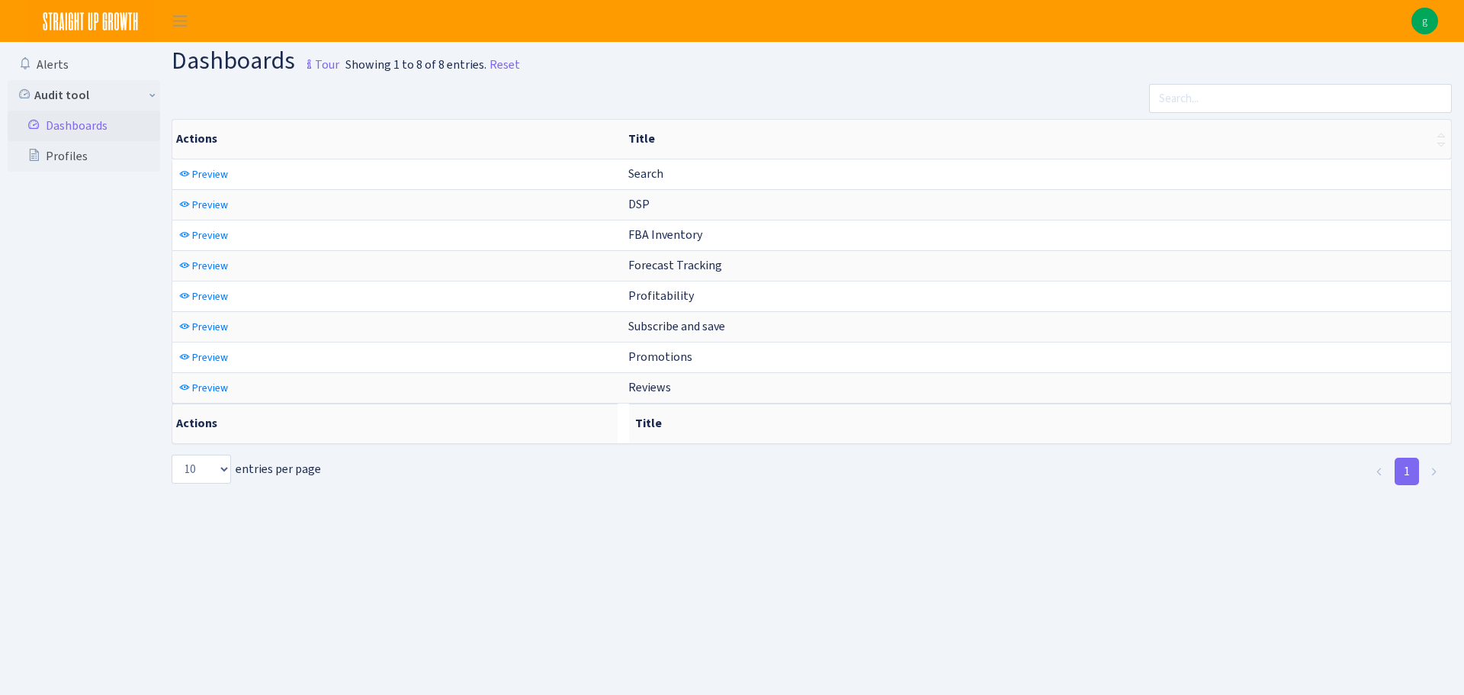 The image size is (1464, 695). Describe the element at coordinates (84, 65) in the screenshot. I see `a: Alerts` at that location.